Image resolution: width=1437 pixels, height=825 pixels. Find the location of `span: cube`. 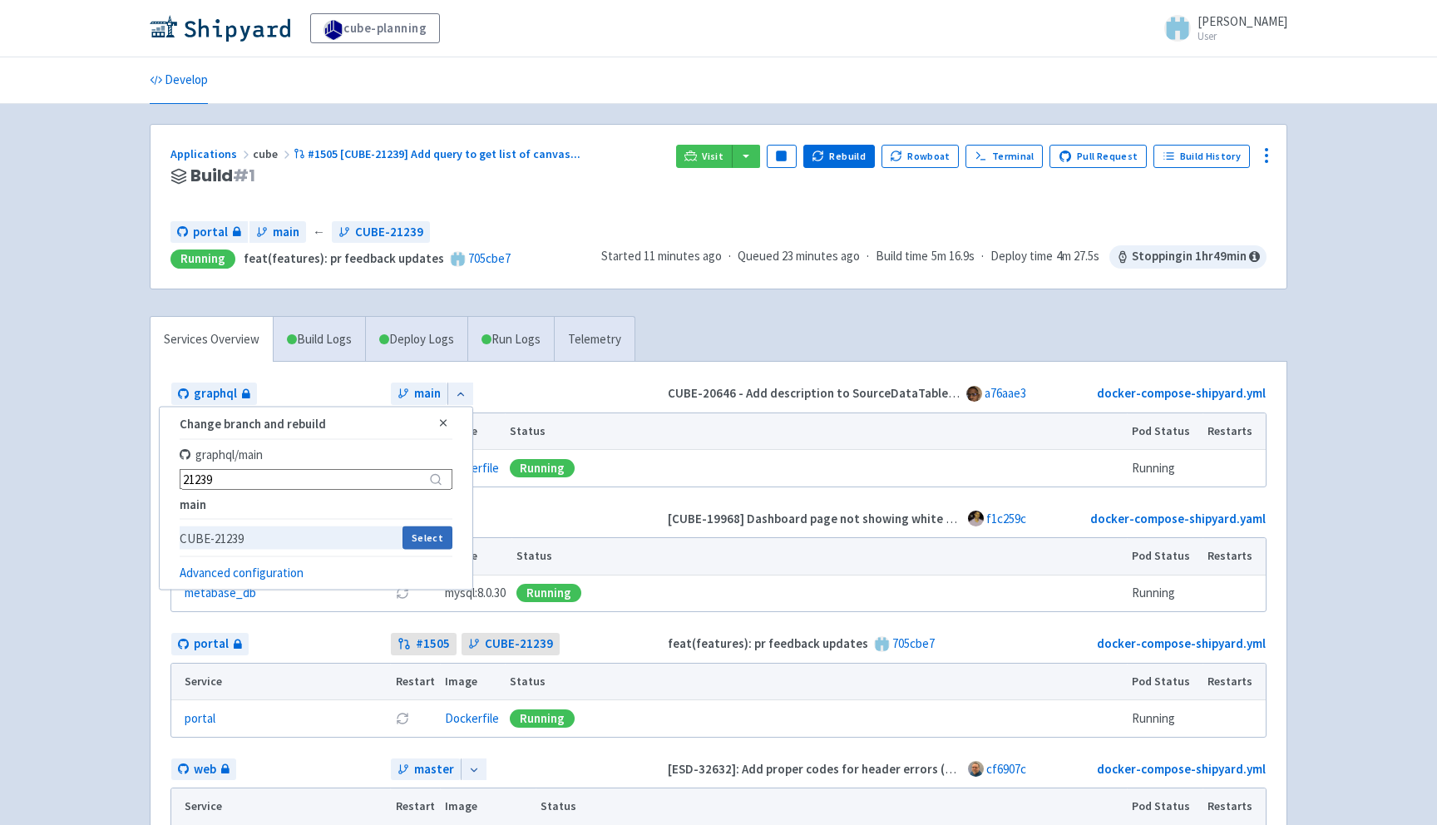

span: cube is located at coordinates (273, 154).